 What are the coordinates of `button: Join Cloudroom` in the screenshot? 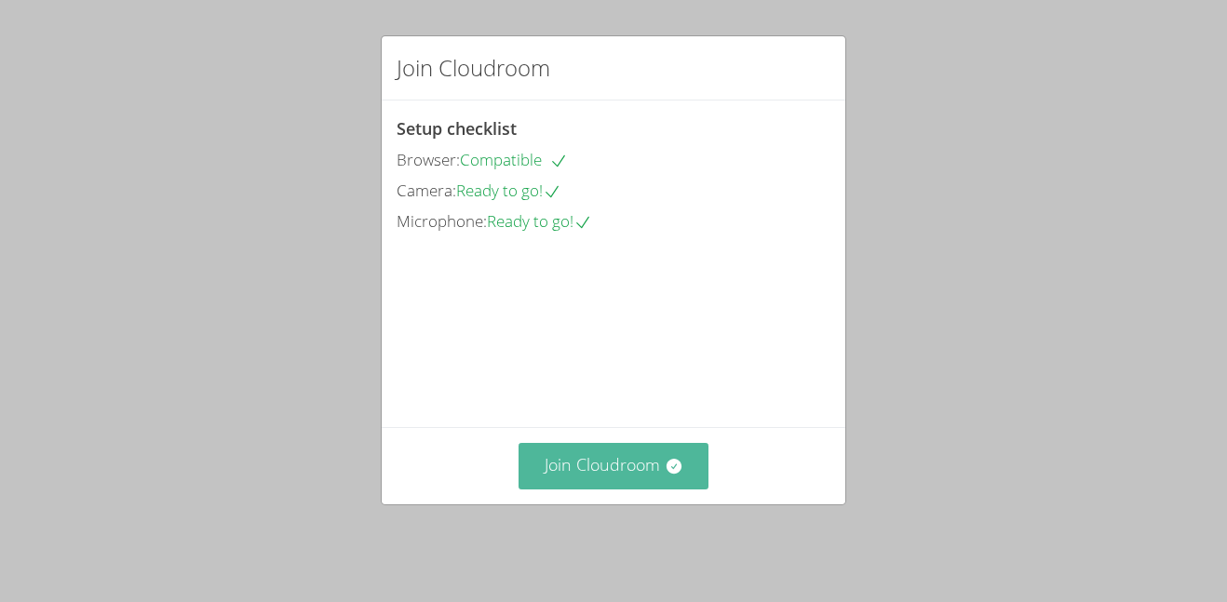 It's located at (613, 465).